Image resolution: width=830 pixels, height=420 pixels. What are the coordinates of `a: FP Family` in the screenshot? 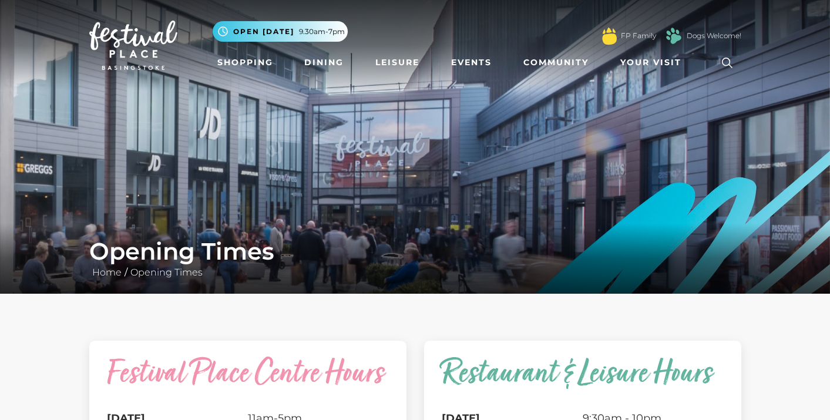 It's located at (638, 36).